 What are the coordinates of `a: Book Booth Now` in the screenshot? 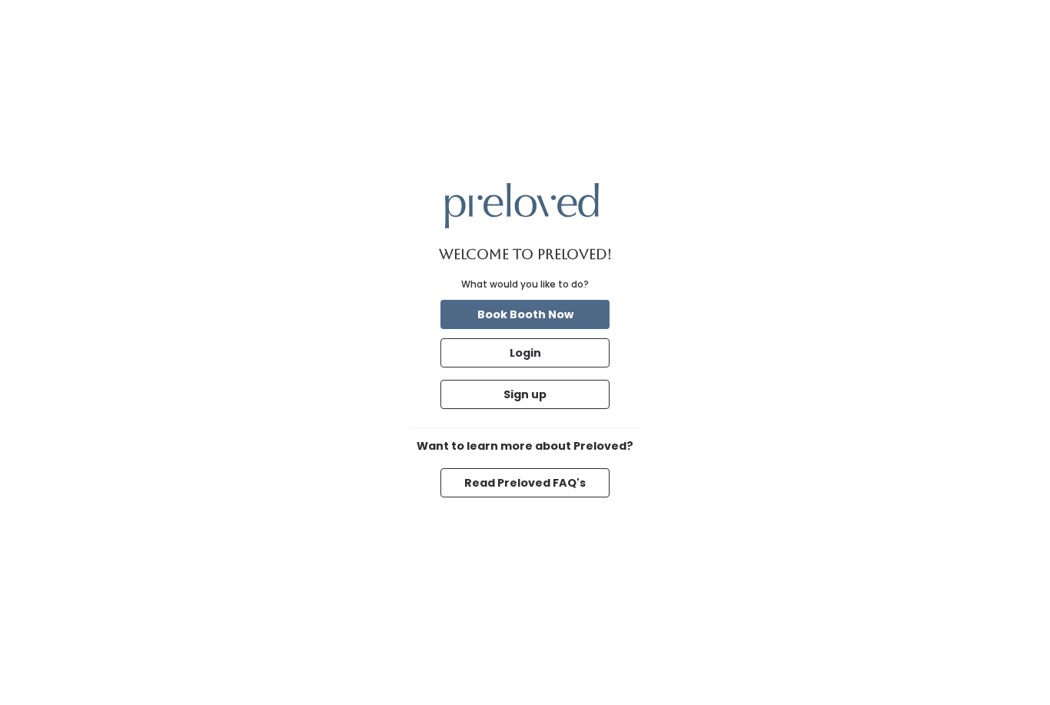 It's located at (525, 314).